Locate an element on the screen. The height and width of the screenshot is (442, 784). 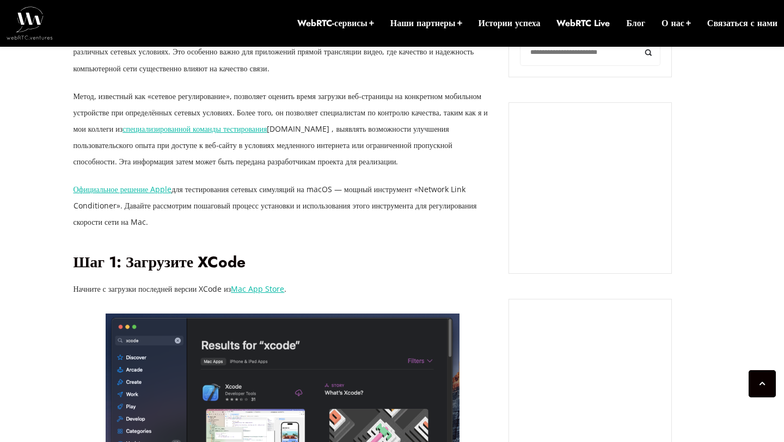
img: WebRTC.ventures is located at coordinates (29, 23).